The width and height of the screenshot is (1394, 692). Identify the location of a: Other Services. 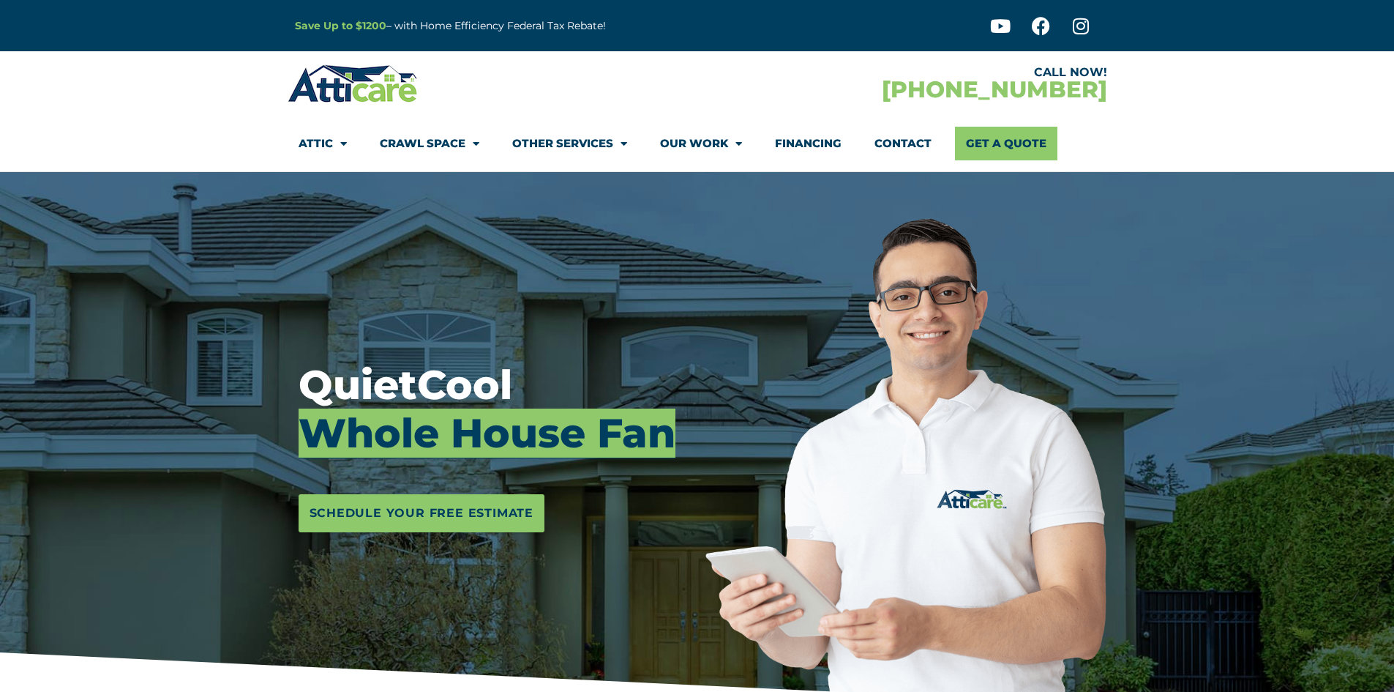
(569, 143).